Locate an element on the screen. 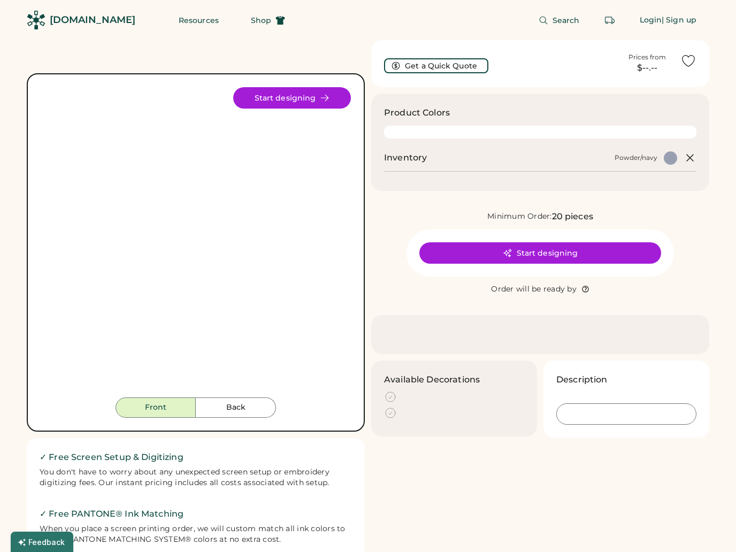  button: Back is located at coordinates (236, 408).